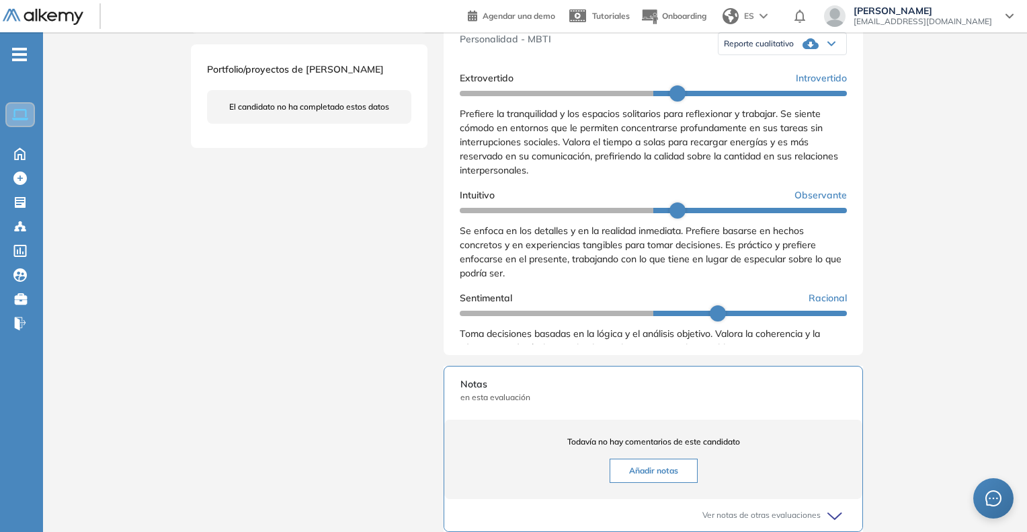  What do you see at coordinates (653, 397) in the screenshot?
I see `span: en esta evaluación` at bounding box center [653, 397].